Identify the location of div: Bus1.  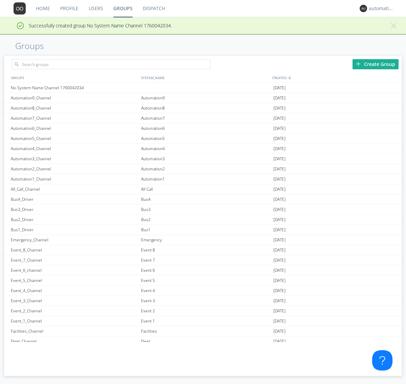
(205, 230).